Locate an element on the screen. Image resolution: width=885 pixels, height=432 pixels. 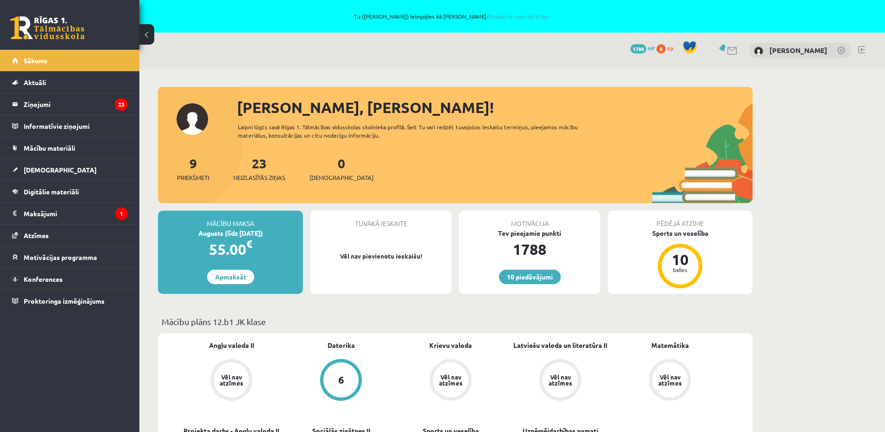
div: Laipni lūgts savā Rīgas 1. Tālmācības vidusskolas skolnieka profilā. Šeit Tu vari redzēt tuvojošo... is located at coordinates (416, 131).